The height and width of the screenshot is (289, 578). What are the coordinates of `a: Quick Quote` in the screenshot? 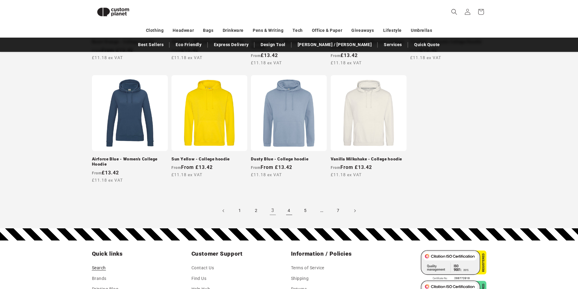 It's located at (427, 45).